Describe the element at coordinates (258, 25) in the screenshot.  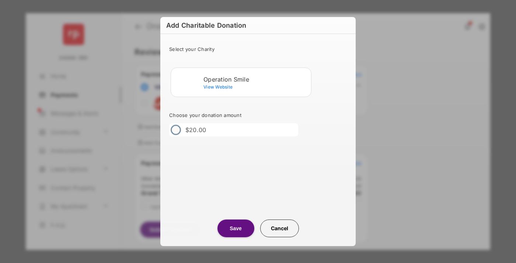
I see `h6: Add Charitable Donation` at that location.